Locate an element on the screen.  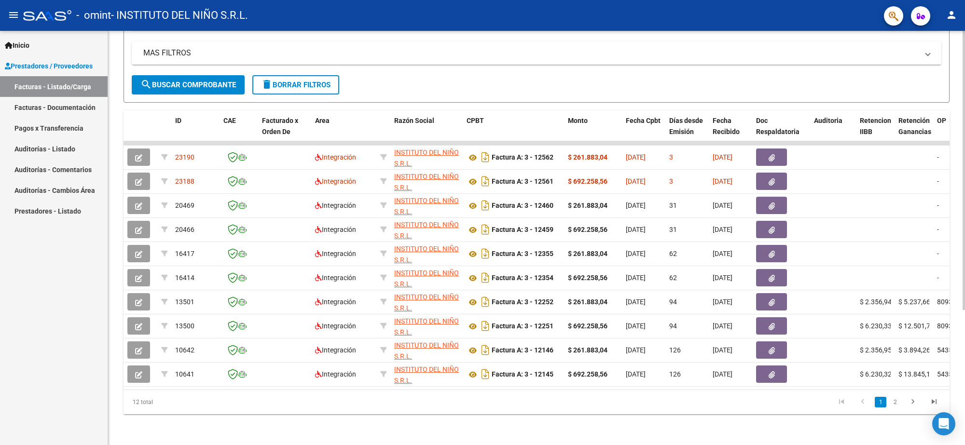
mat-icon: menu is located at coordinates (14, 15).